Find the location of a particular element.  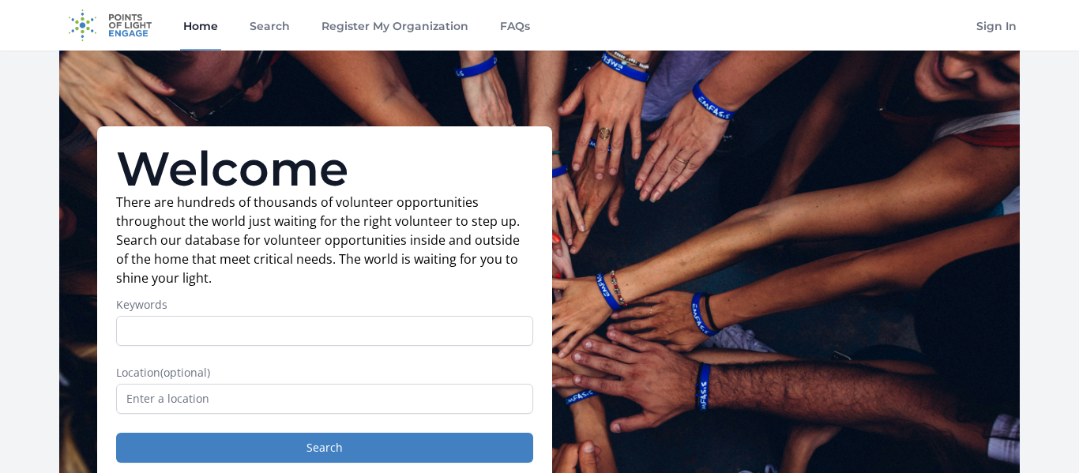

label: Keywords is located at coordinates (325, 305).